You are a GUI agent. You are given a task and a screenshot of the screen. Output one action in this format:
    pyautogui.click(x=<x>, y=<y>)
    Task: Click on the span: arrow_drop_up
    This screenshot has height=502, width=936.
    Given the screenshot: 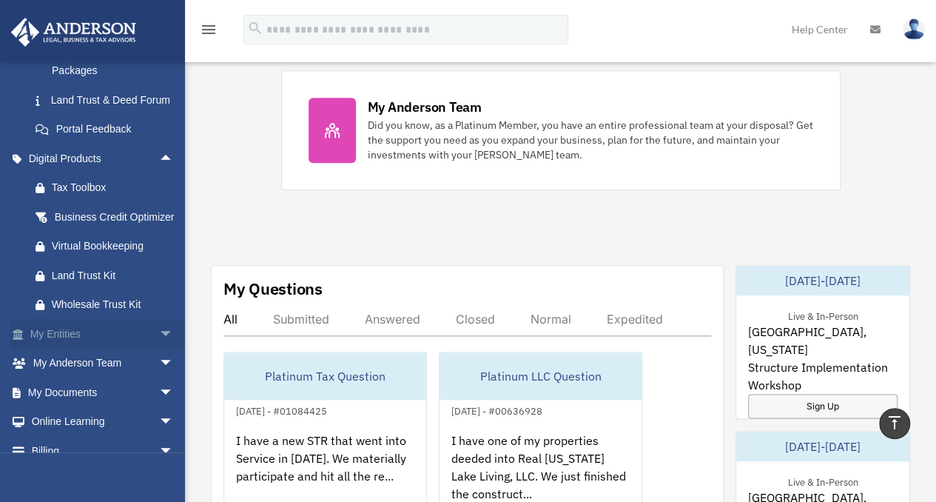 What is the action you would take?
    pyautogui.click(x=174, y=158)
    